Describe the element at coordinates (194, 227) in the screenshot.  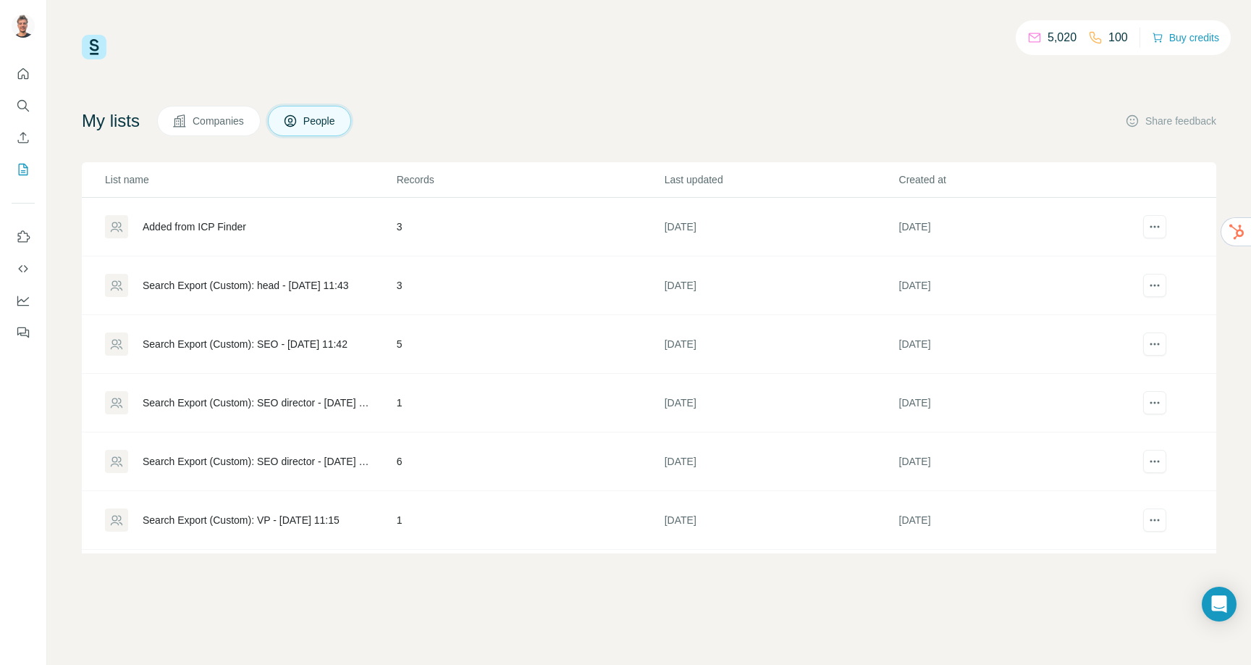
I see `div: Added from ICP Finder` at that location.